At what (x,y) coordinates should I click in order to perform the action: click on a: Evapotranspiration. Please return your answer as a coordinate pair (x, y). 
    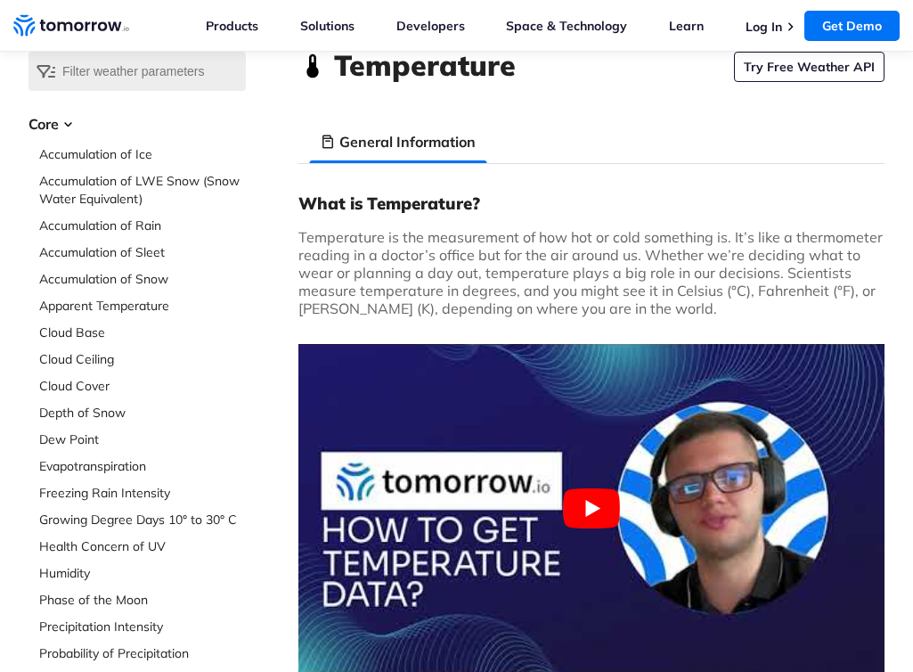
    Looking at the image, I should click on (142, 466).